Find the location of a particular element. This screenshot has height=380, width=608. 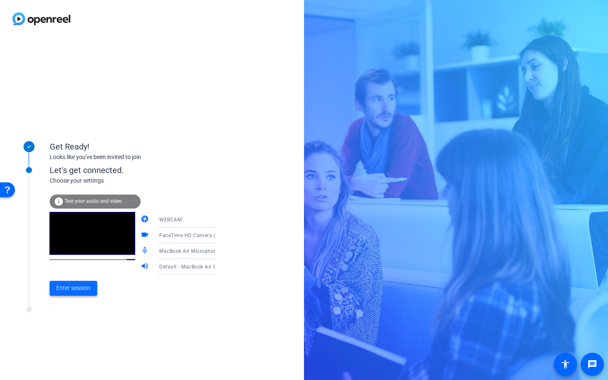

button: Enter session is located at coordinates (73, 289).